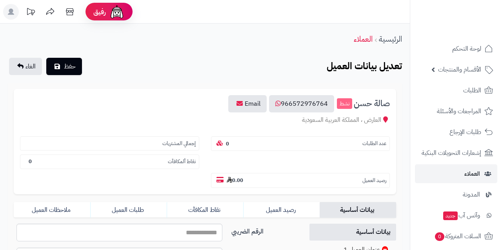  I want to click on span: طلبات الإرجاع, so click(465, 132).